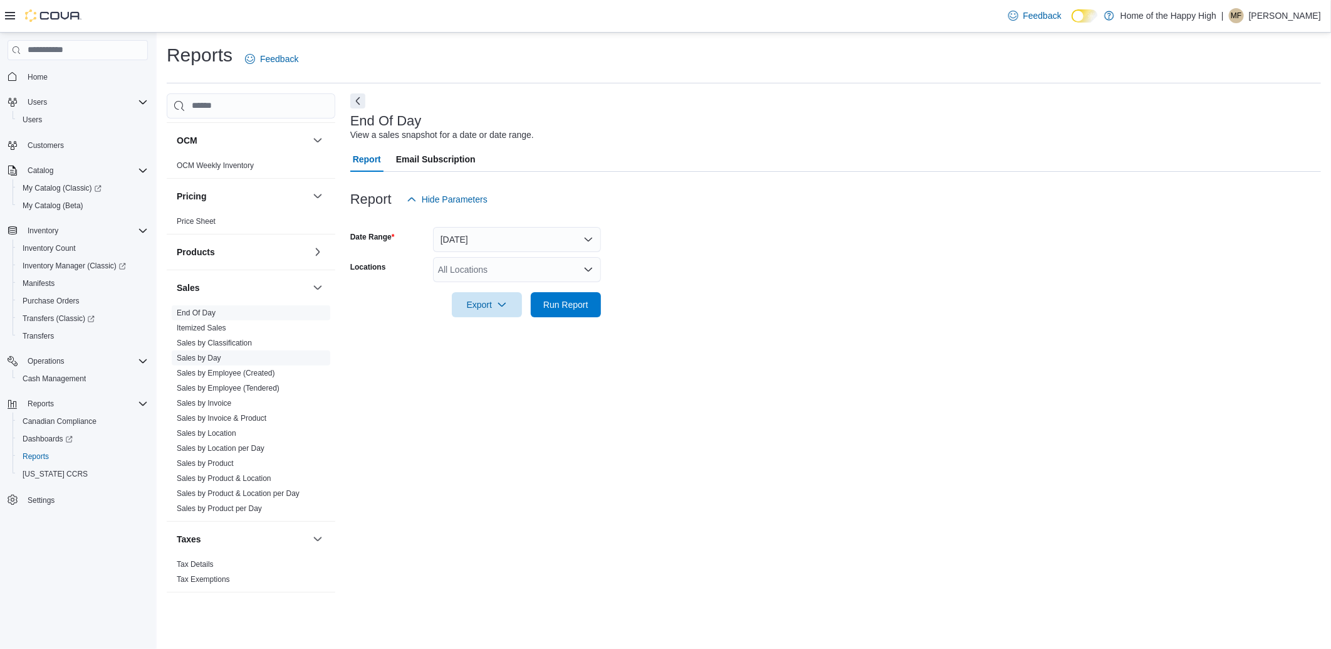 The image size is (1331, 649). What do you see at coordinates (83, 301) in the screenshot?
I see `button: Purchase Orders` at bounding box center [83, 301].